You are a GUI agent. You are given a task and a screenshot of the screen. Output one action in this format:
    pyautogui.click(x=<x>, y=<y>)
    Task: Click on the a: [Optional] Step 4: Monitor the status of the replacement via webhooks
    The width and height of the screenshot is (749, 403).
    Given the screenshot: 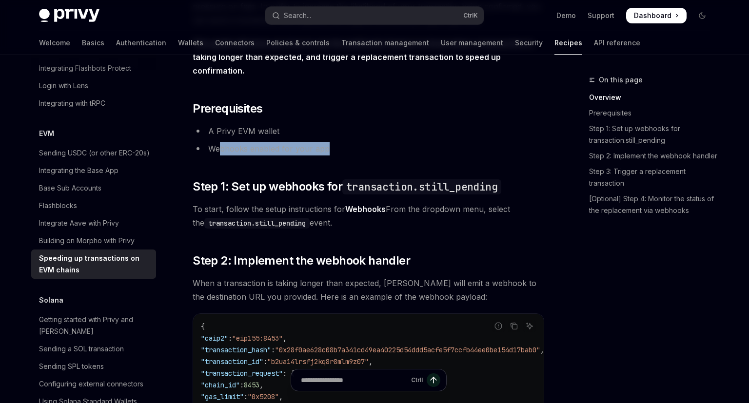 What is the action you would take?
    pyautogui.click(x=654, y=205)
    